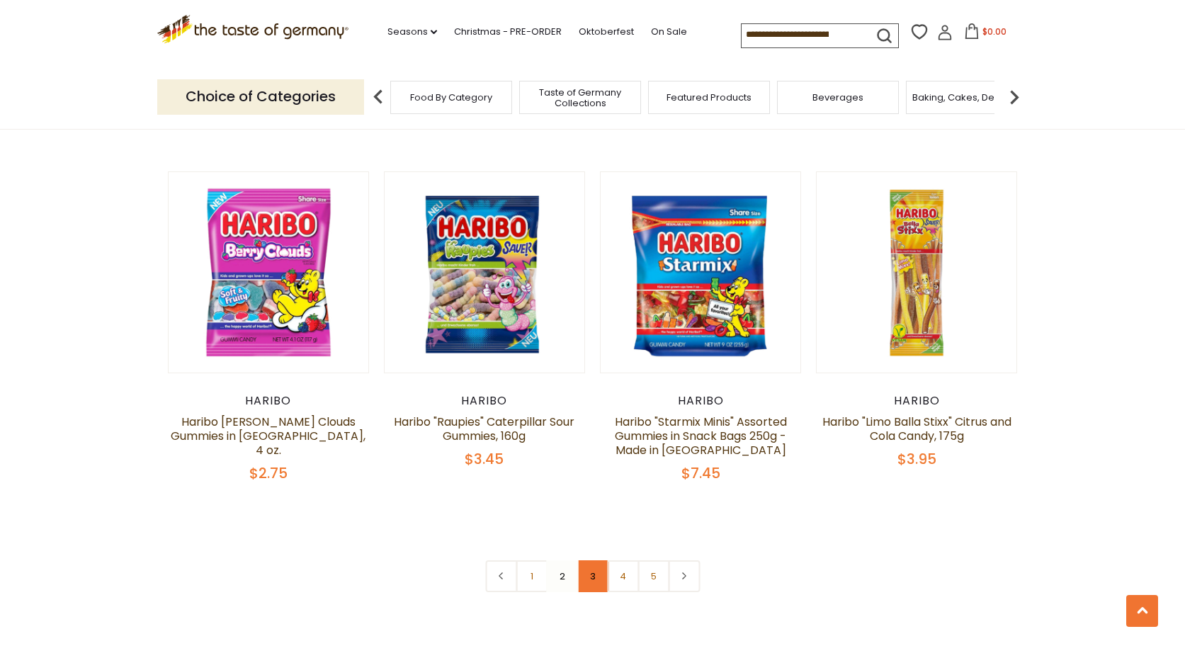  Describe the element at coordinates (623, 576) in the screenshot. I see `a: 4` at that location.